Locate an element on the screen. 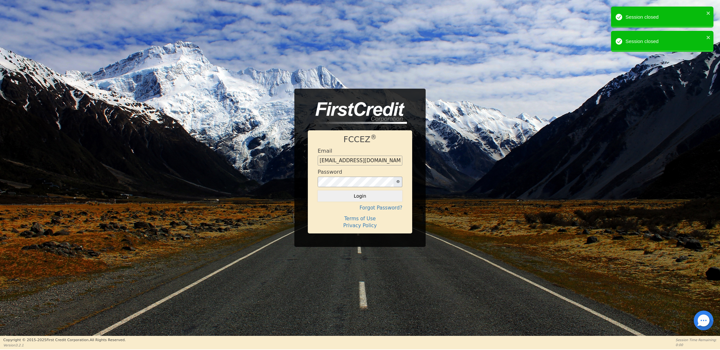 Image resolution: width=720 pixels, height=350 pixels. p: Copyright © 2015- 2025 First Credit Corporation. is located at coordinates (64, 340).